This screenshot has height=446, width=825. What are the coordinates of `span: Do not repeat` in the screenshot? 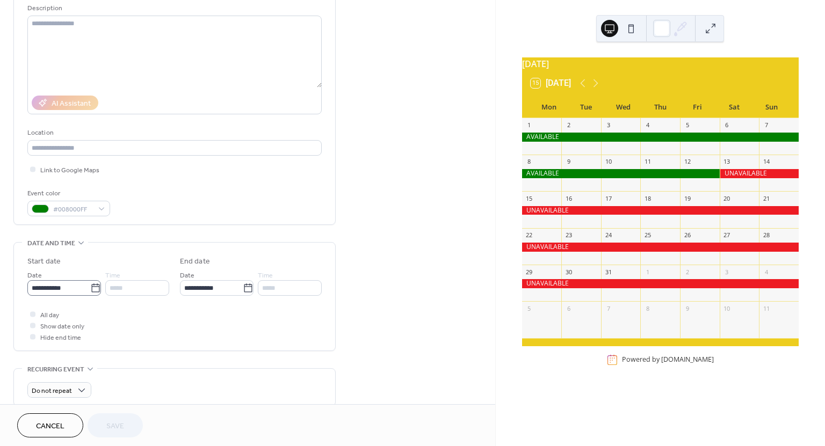 It's located at (52, 391).